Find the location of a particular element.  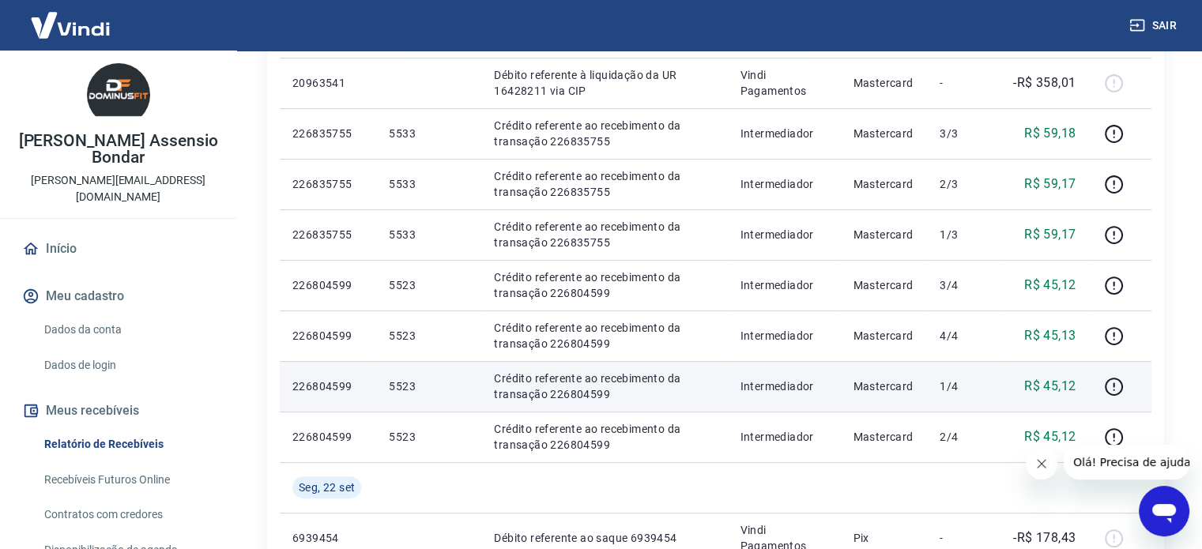

p: Pix is located at coordinates (883, 538).